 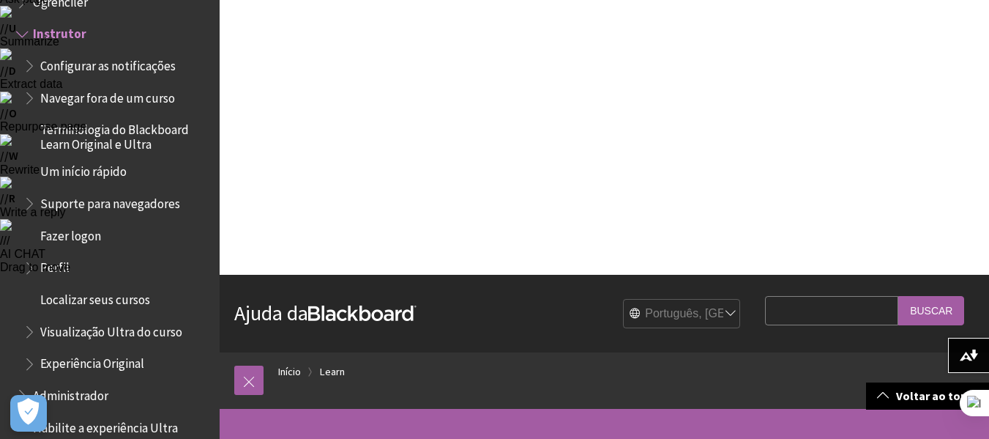 I want to click on input: Buscar, so click(x=932, y=310).